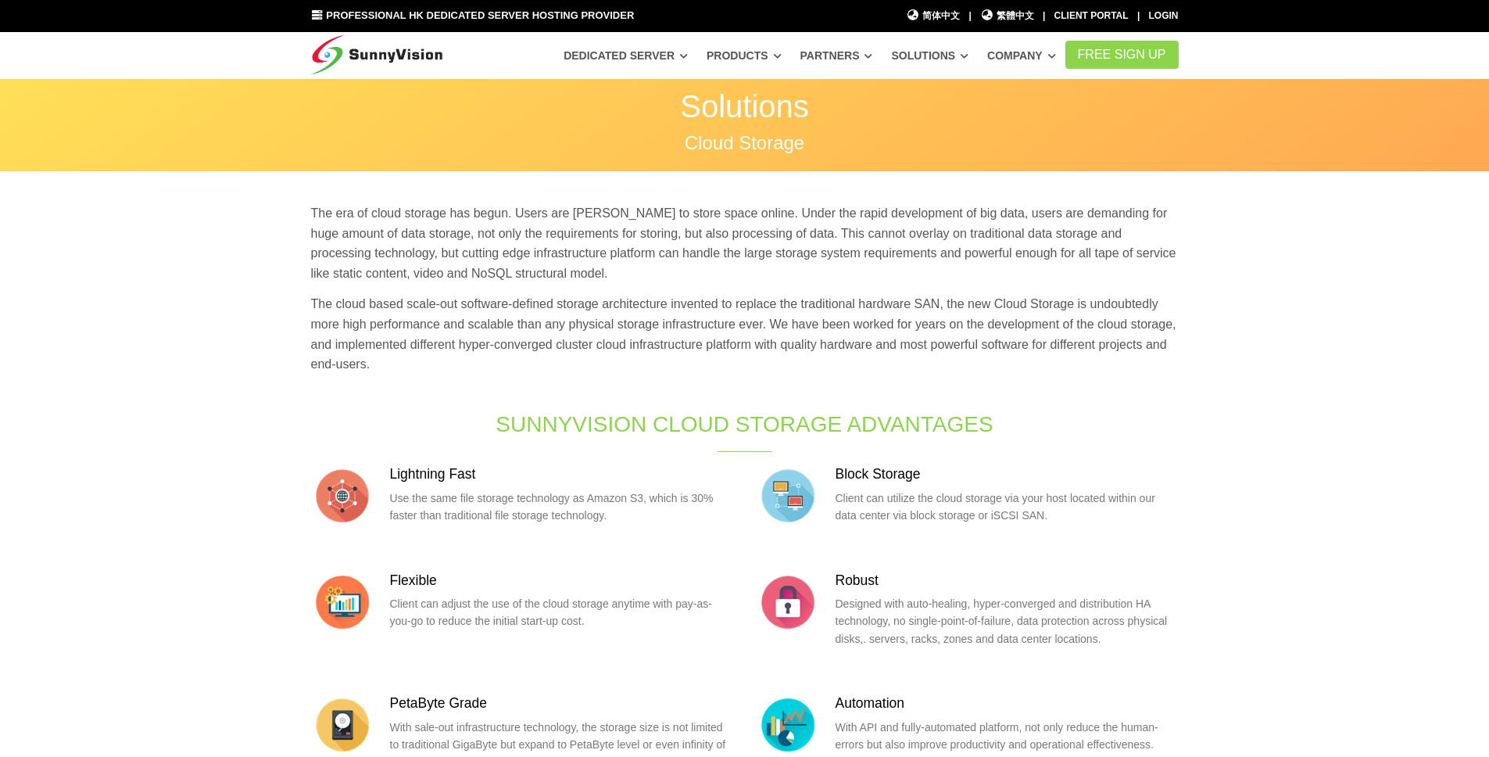  What do you see at coordinates (929, 55) in the screenshot?
I see `a: Solutions` at bounding box center [929, 55].